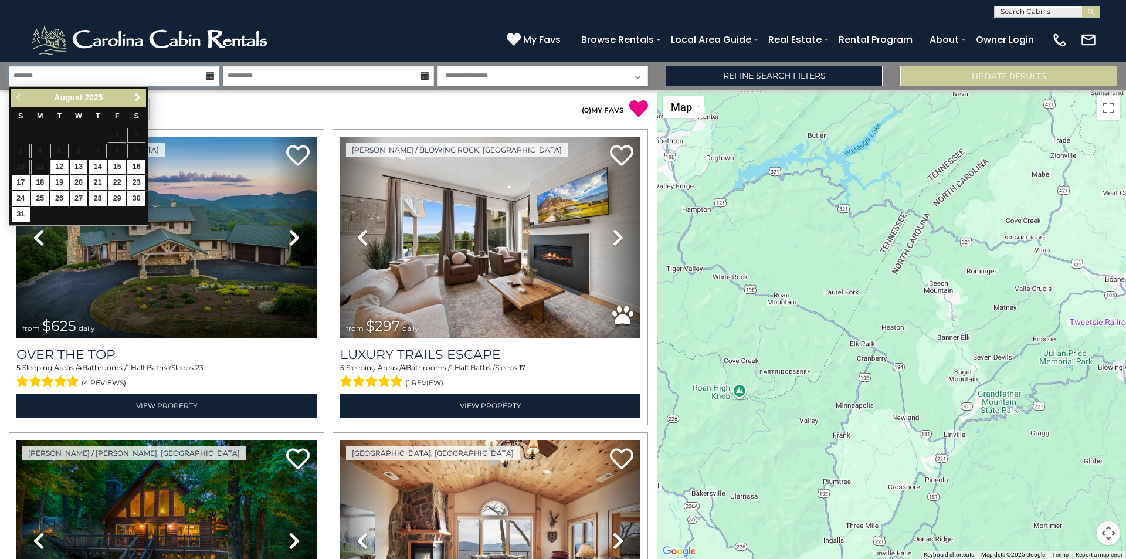  What do you see at coordinates (683, 107) in the screenshot?
I see `button: Change map style` at bounding box center [683, 107].